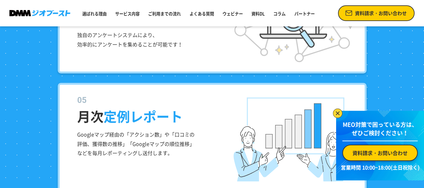  Describe the element at coordinates (165, 14) in the screenshot. I see `a: ご利用までの流れ` at that location.